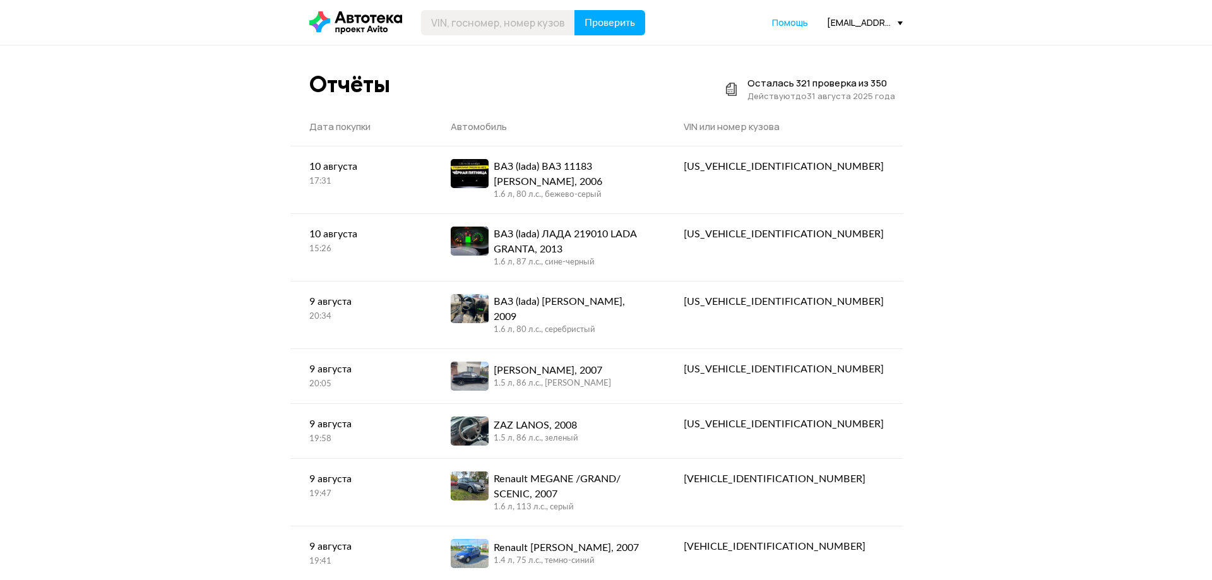  What do you see at coordinates (536, 426) in the screenshot?
I see `div: ZAZ LANOS, 2008` at bounding box center [536, 426].